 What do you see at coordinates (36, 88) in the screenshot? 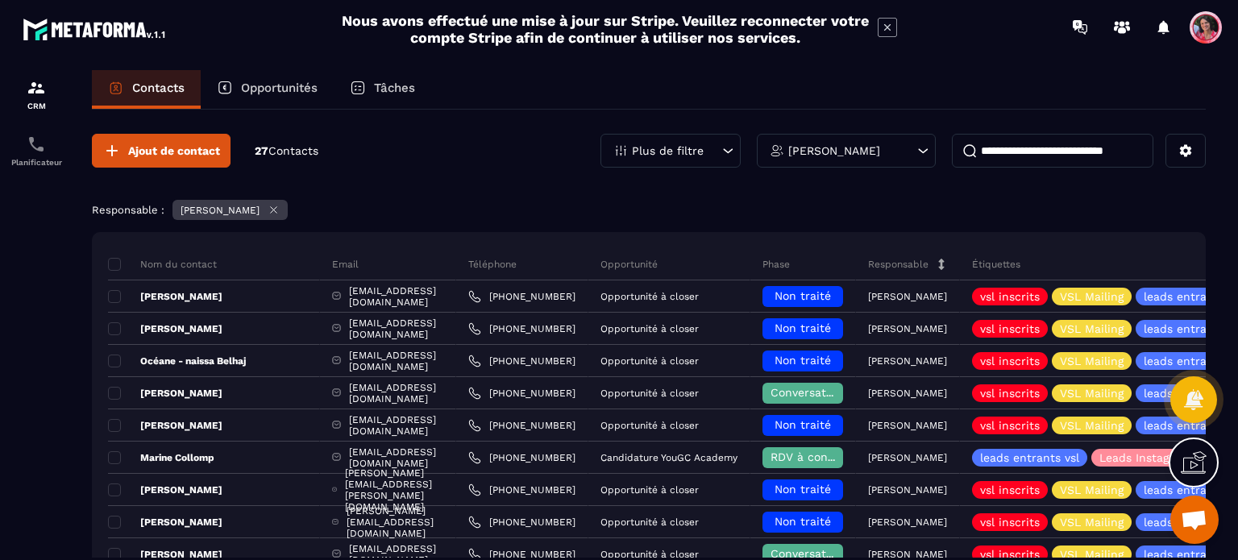
I see `img: formation` at bounding box center [36, 88].